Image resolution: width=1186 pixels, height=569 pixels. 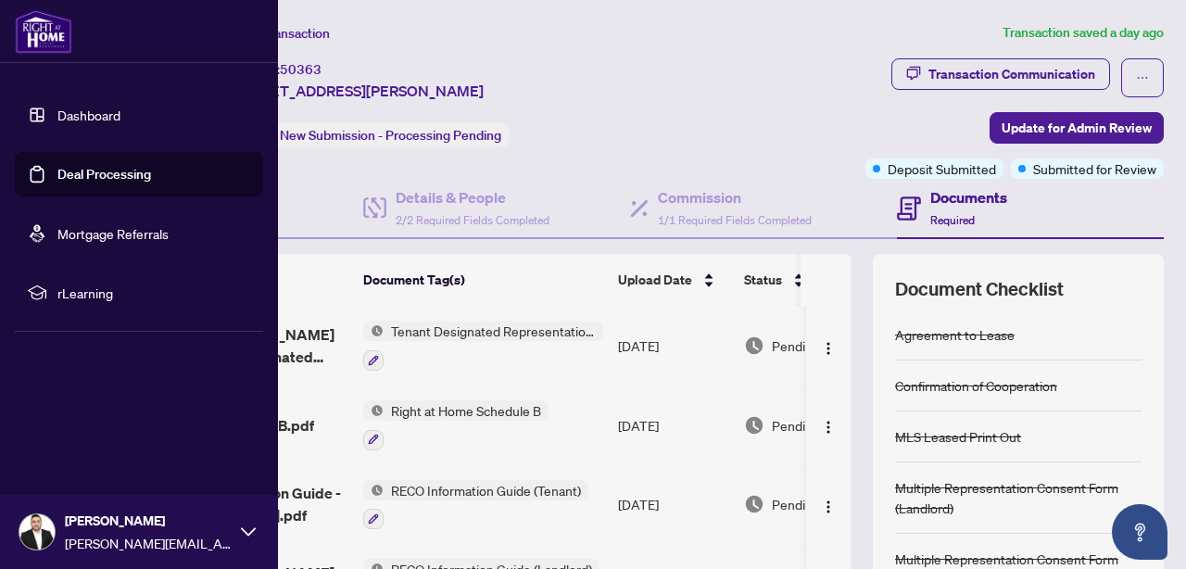 What do you see at coordinates (390, 135) in the screenshot?
I see `span: New Submission - Processing Pending` at bounding box center [390, 135].